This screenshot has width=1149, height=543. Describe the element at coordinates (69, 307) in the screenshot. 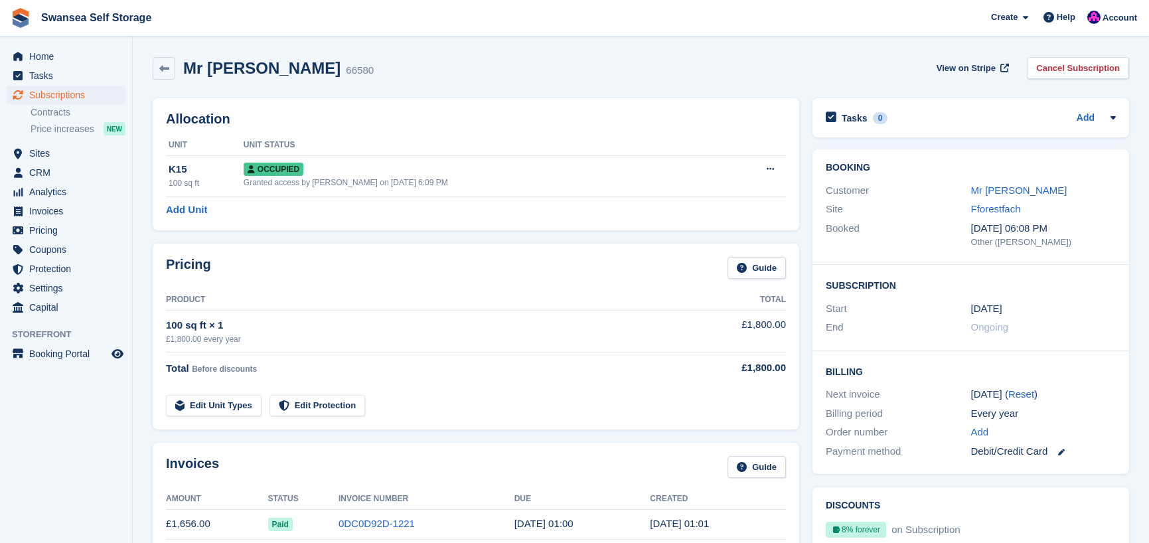

I see `span: Capital` at that location.